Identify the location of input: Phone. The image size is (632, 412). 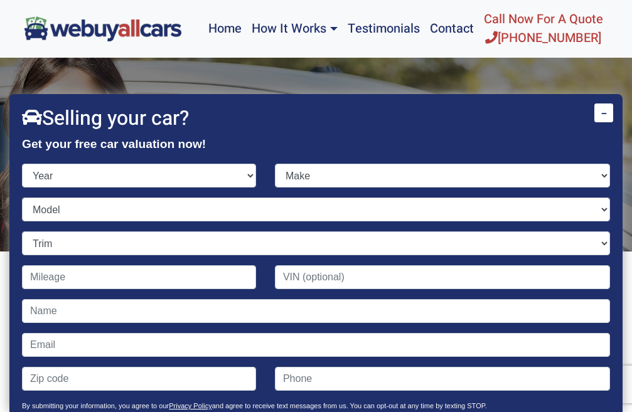
(442, 379).